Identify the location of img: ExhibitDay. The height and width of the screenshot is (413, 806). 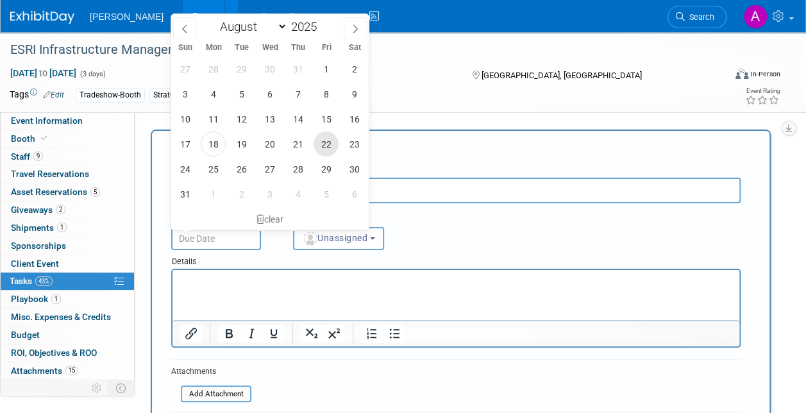
(42, 17).